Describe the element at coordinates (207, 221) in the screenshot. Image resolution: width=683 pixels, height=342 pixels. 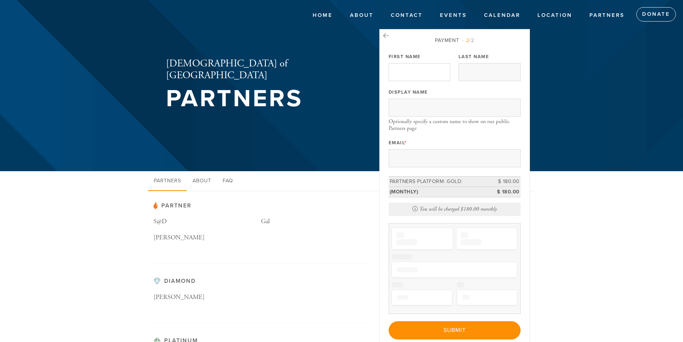
I see `p: S@D` at that location.